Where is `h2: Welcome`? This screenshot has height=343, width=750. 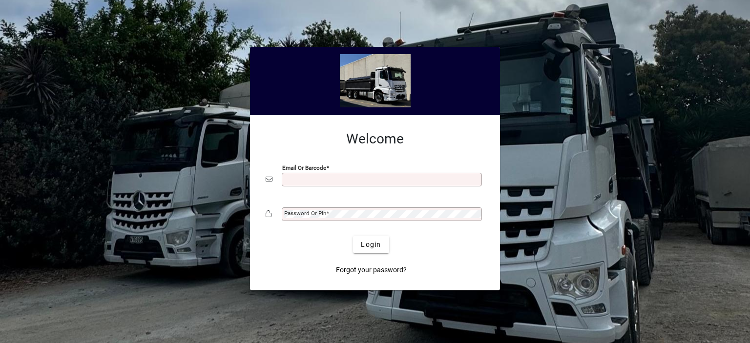
h2: Welcome is located at coordinates (375, 139).